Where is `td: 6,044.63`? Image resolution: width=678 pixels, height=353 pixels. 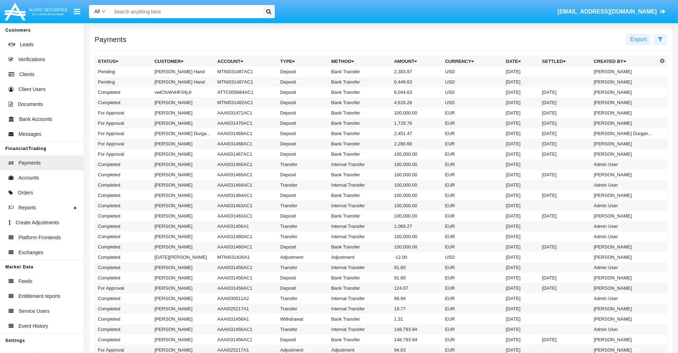
td: 6,044.63 is located at coordinates (416, 92).